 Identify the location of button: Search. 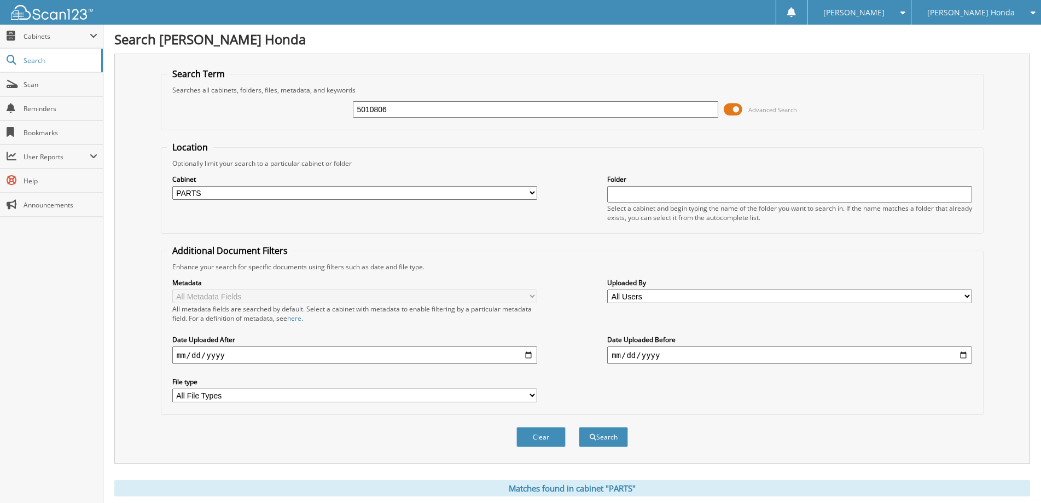
(603, 436).